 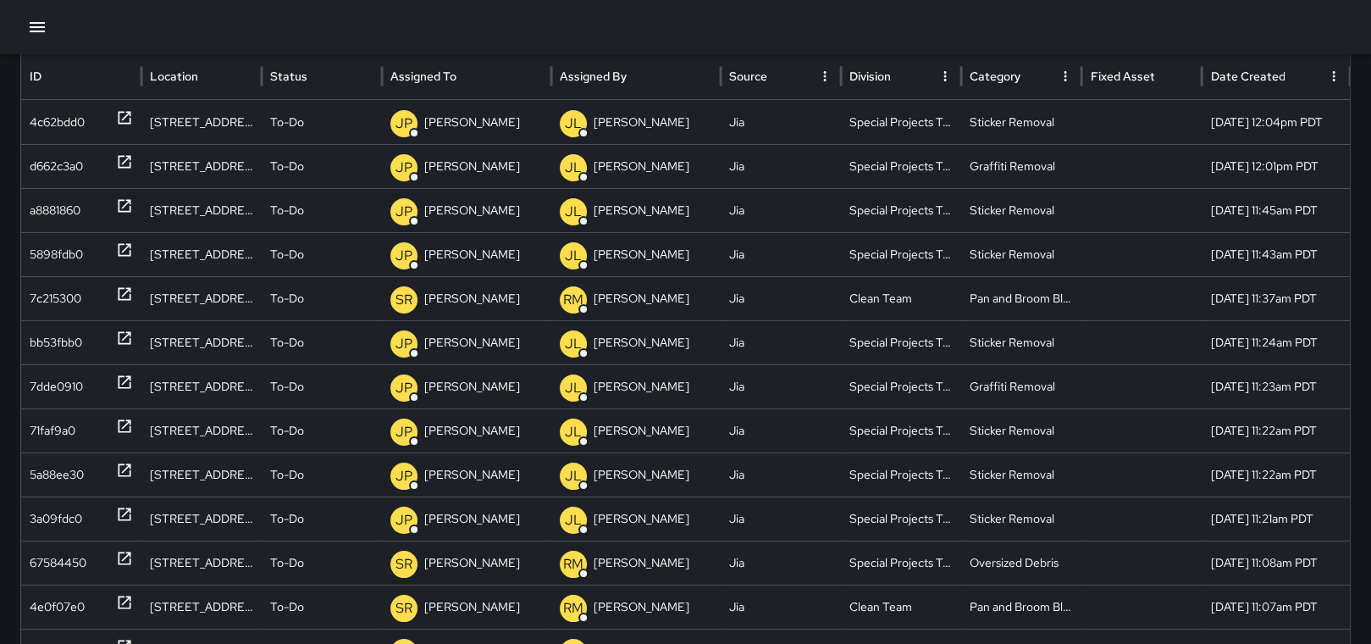 What do you see at coordinates (1065, 76) in the screenshot?
I see `button: Category column menu` at bounding box center [1065, 76].